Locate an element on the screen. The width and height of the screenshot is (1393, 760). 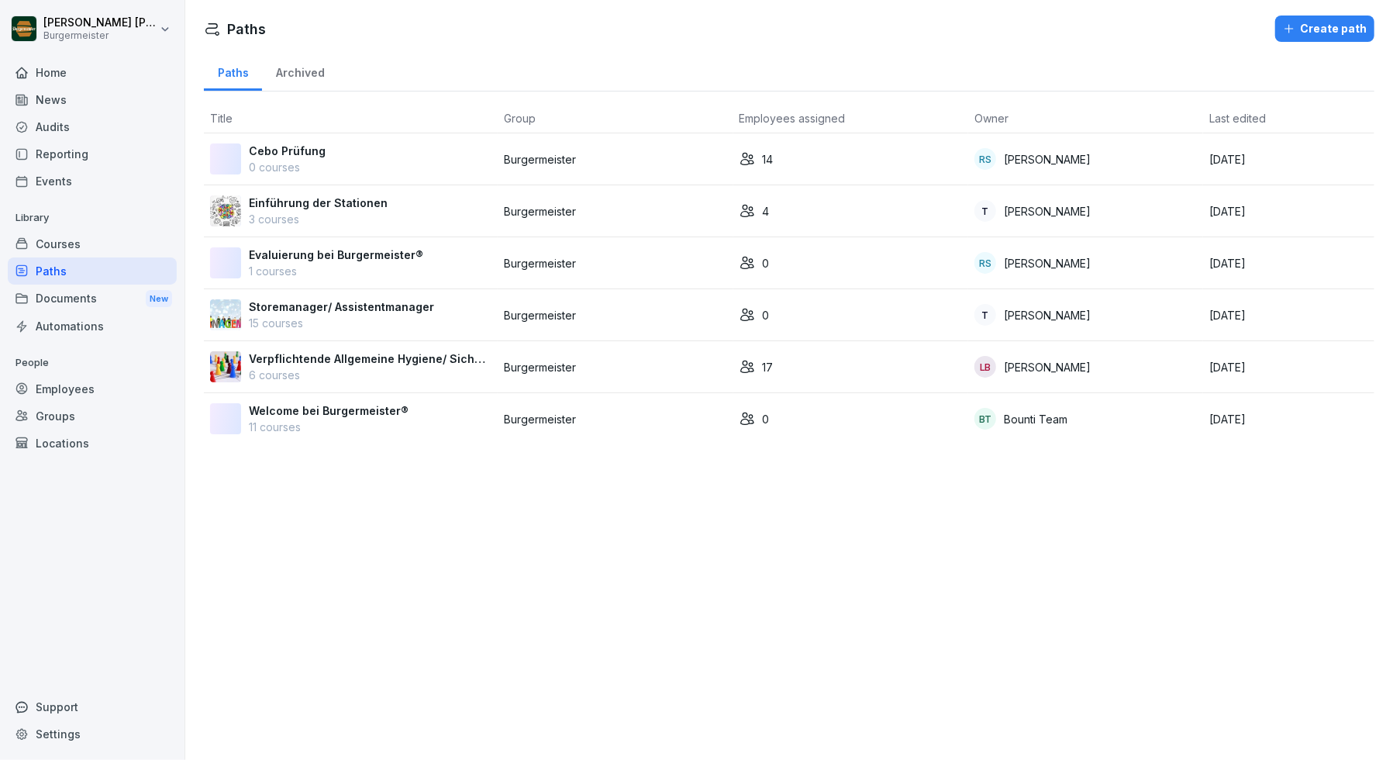
div: Archived is located at coordinates (300, 71).